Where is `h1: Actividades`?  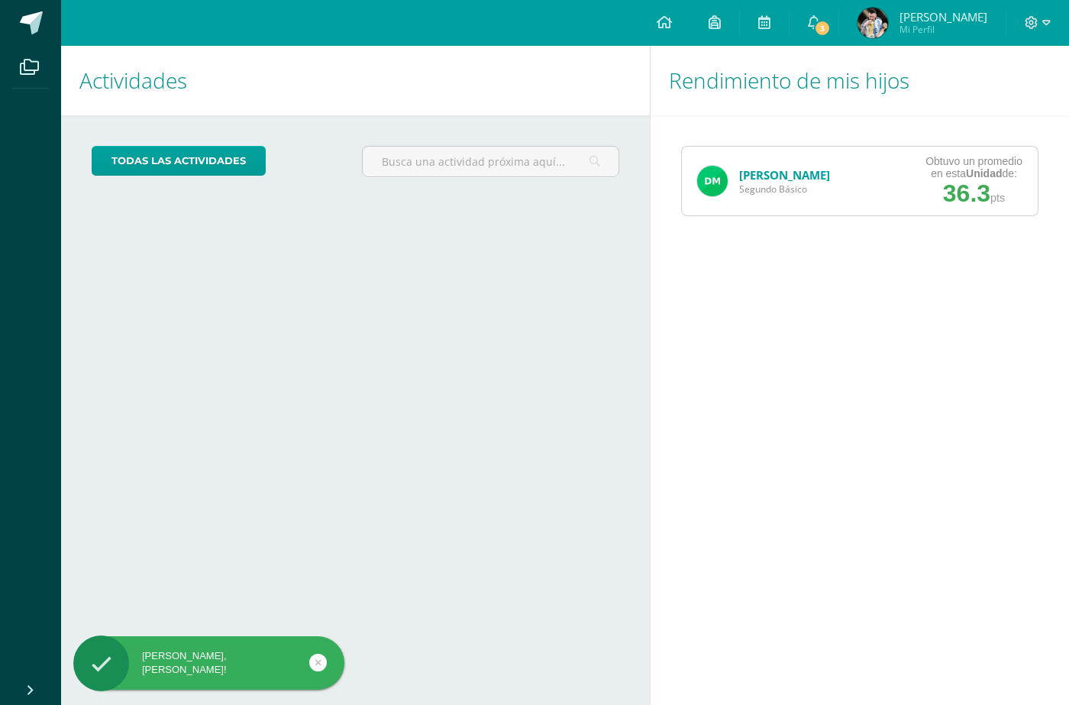
h1: Actividades is located at coordinates (355, 80).